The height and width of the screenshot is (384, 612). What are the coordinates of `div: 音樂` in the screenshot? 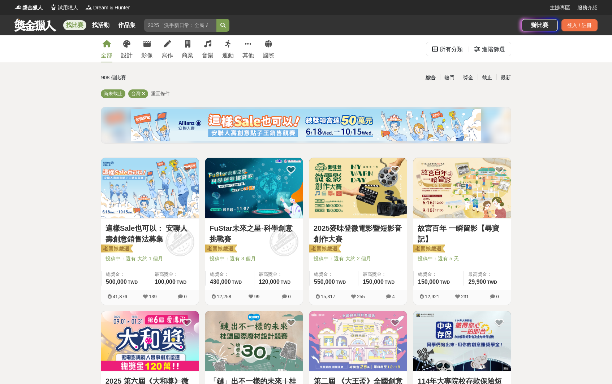 It's located at (208, 56).